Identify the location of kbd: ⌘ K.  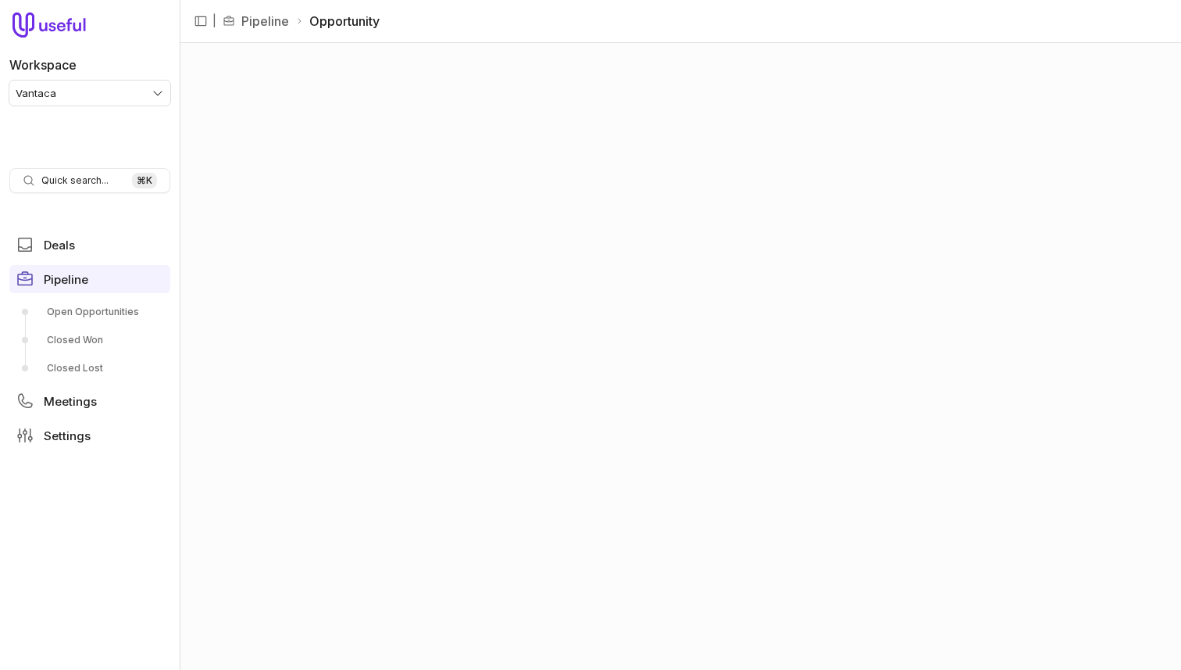
(145, 180).